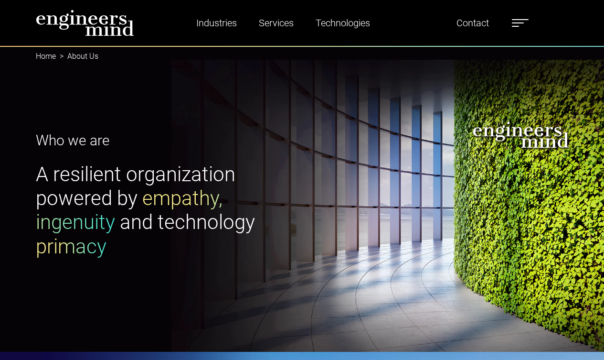 The height and width of the screenshot is (360, 604). Describe the element at coordinates (166, 211) in the screenshot. I see `h1: A resilient organization powered by and technology` at that location.